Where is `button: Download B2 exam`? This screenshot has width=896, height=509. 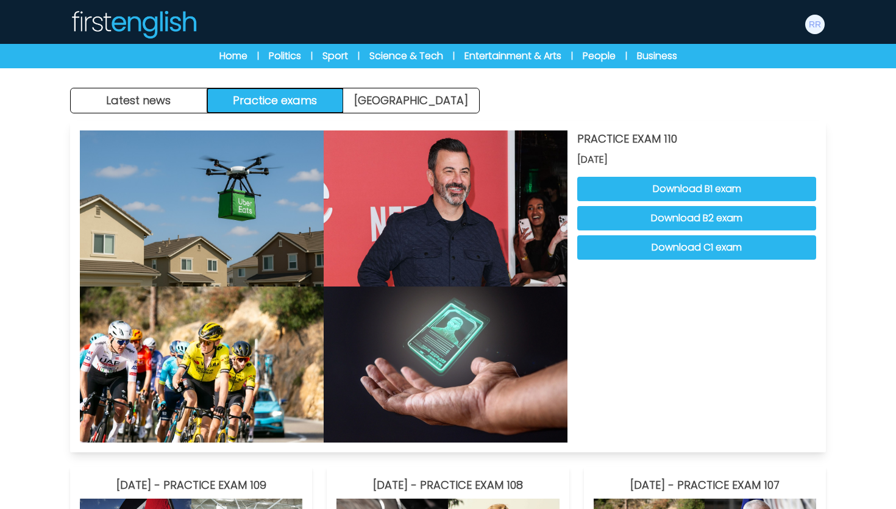
button: Download B2 exam is located at coordinates (697, 218).